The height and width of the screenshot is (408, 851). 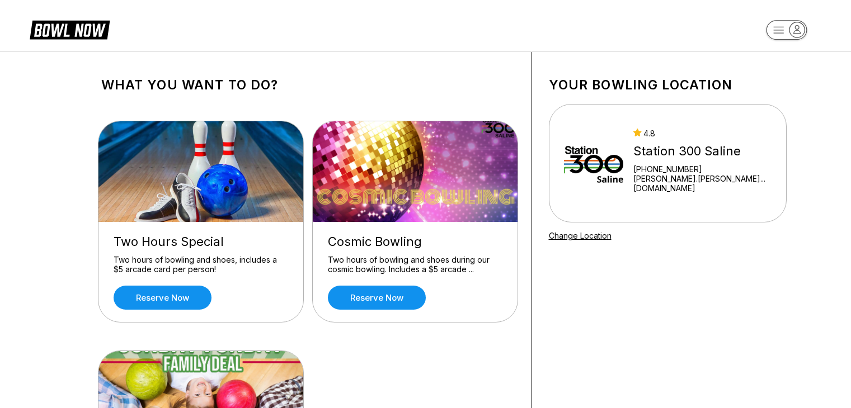 I want to click on h1: What you want to do?, so click(x=308, y=85).